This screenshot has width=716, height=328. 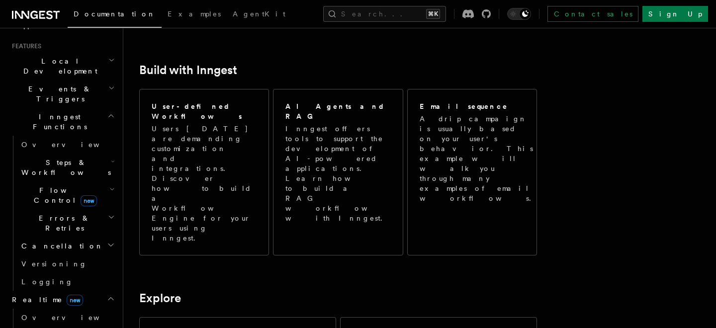 What do you see at coordinates (478, 159) in the screenshot?
I see `p: A drip campaign is usually based on your user's behavior. This example will walk you through many...` at bounding box center [478, 159].